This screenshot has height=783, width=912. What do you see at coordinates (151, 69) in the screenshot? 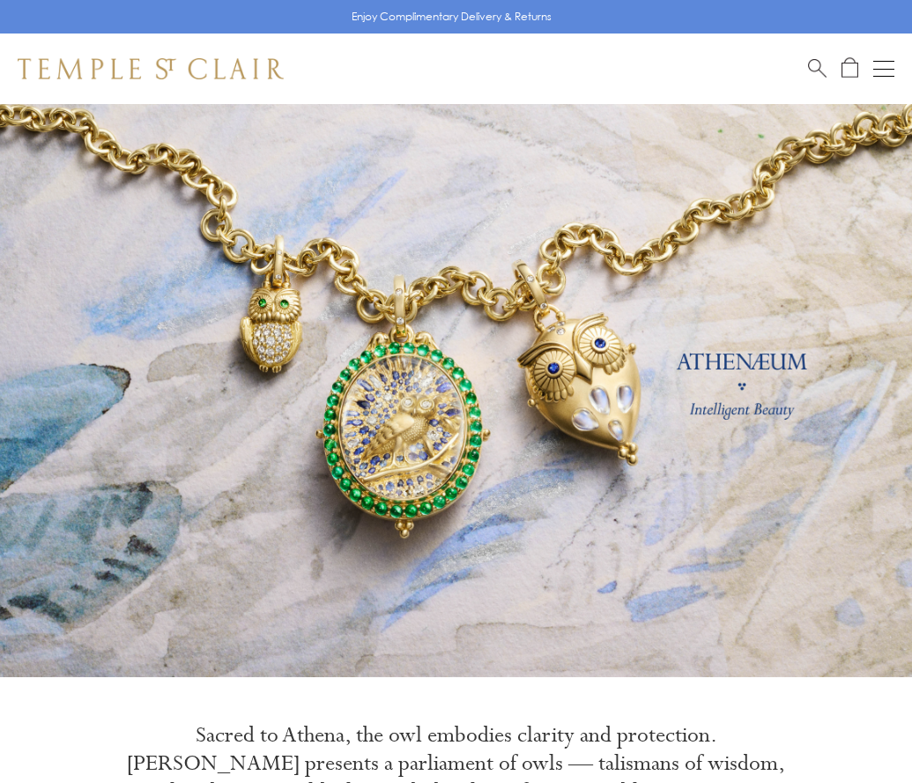
I see `img: Temple St. Clair` at bounding box center [151, 69].